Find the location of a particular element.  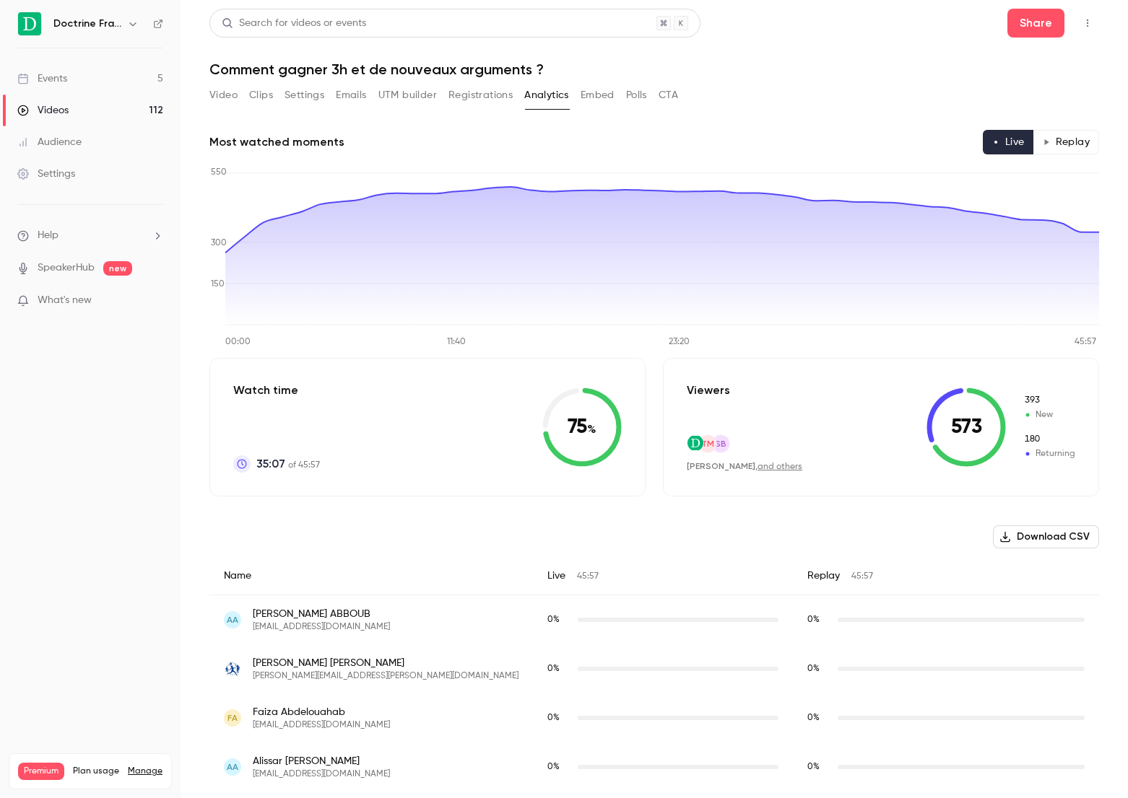

button: Analytics is located at coordinates (546, 95).